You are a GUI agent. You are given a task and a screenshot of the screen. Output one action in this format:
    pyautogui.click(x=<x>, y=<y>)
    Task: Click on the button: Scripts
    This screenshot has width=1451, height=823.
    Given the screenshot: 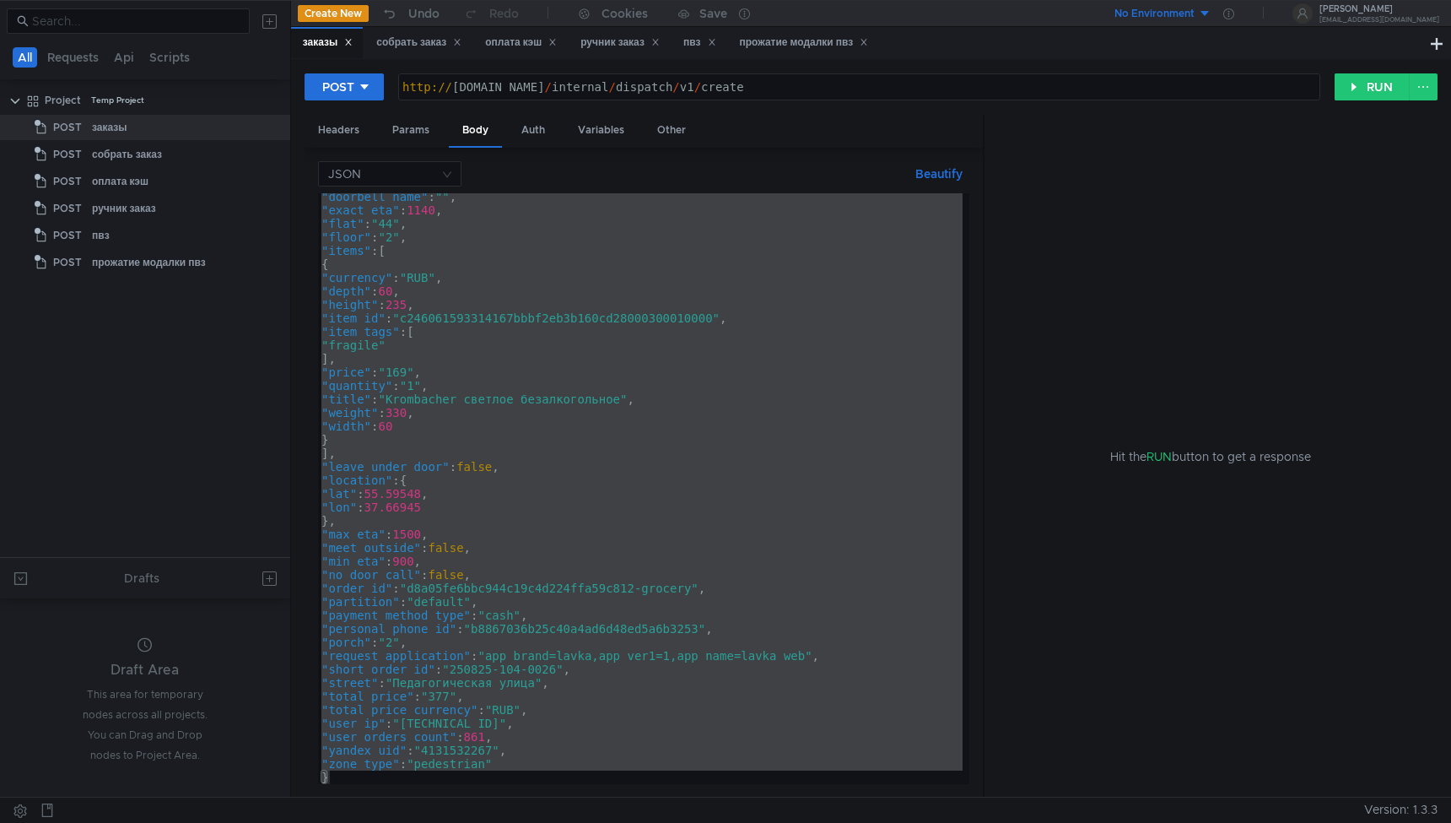 What is the action you would take?
    pyautogui.click(x=170, y=57)
    